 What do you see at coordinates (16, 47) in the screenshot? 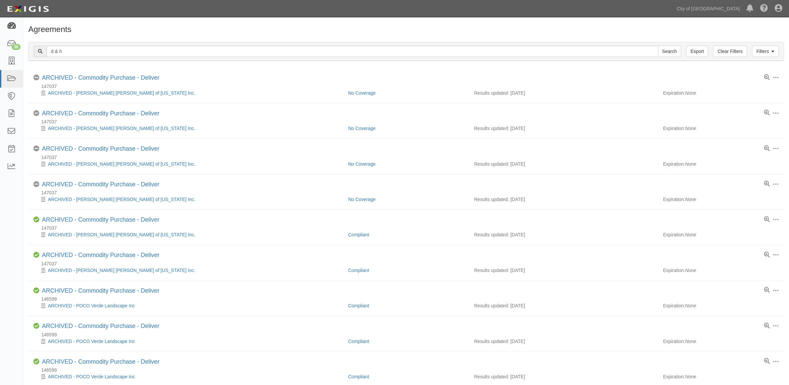
I see `div: 36` at bounding box center [16, 47].